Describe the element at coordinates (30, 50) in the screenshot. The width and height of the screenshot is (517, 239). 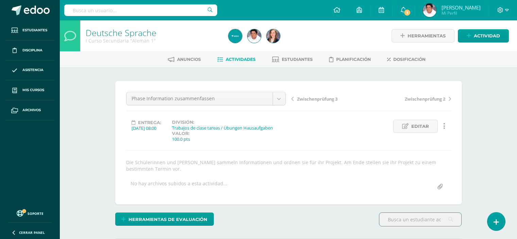
I see `a: Disciplina` at that location.